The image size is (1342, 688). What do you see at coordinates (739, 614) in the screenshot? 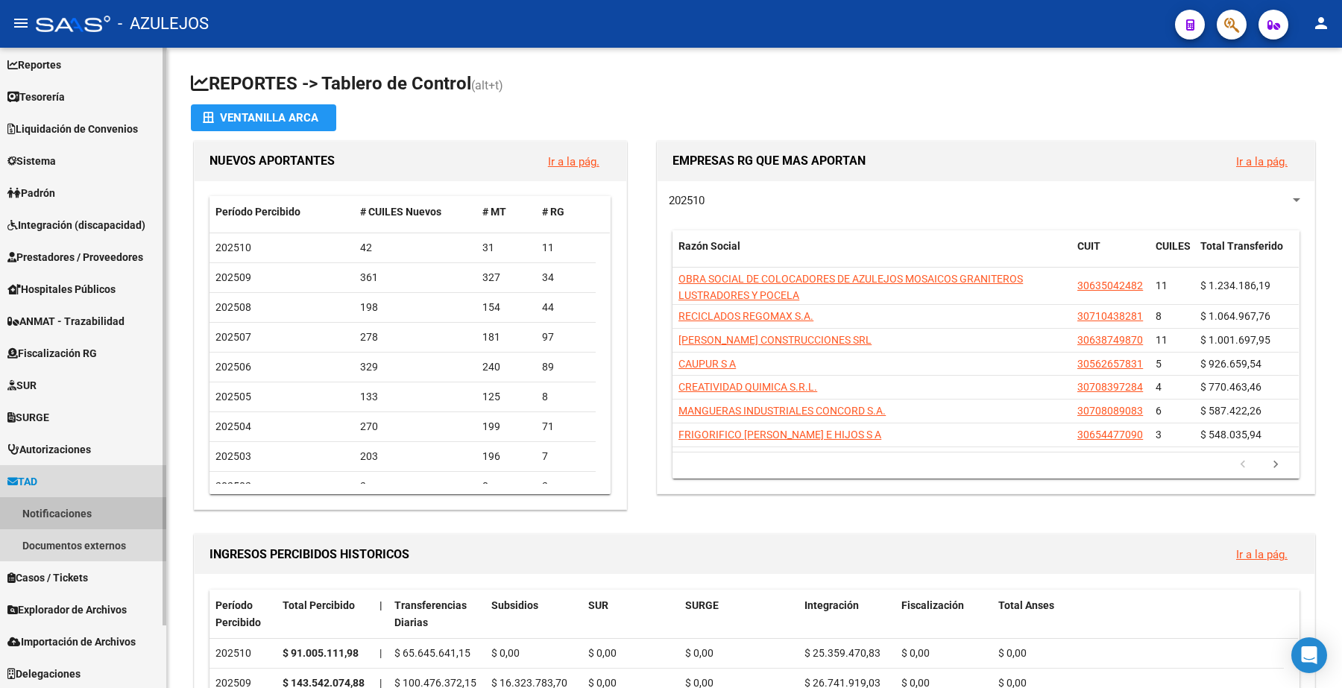
I see `datatable-header-cell: SURGE` at bounding box center [739, 614].